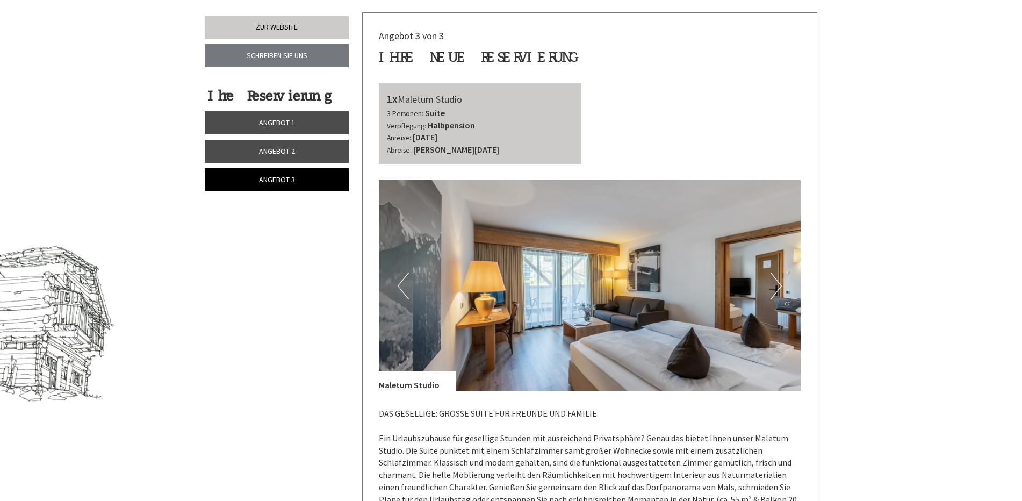 This screenshot has height=501, width=1022. I want to click on small: Anreise:, so click(399, 138).